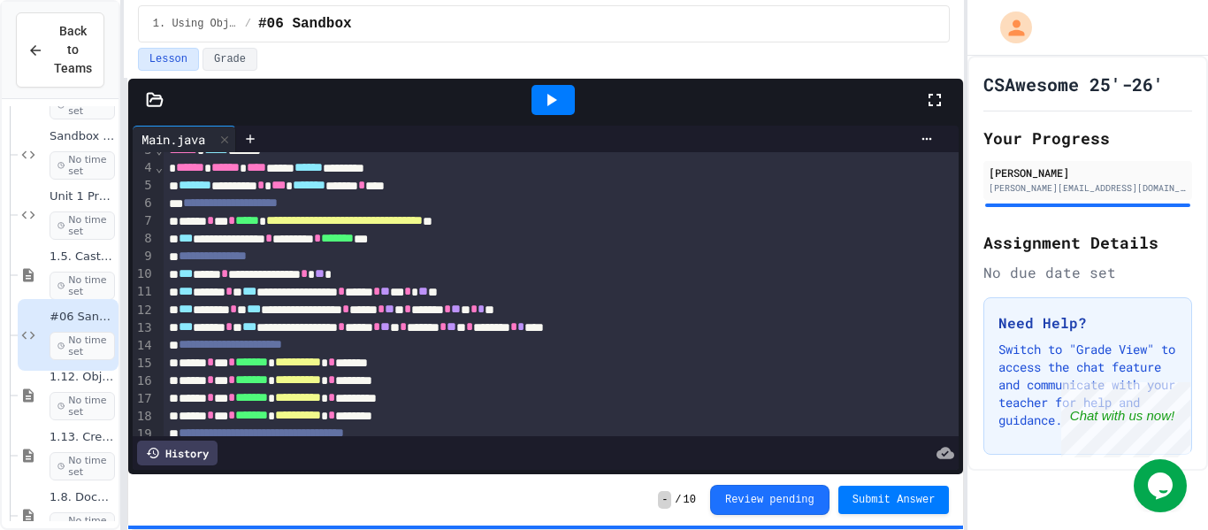 The image size is (1208, 530). I want to click on button: Grade, so click(230, 59).